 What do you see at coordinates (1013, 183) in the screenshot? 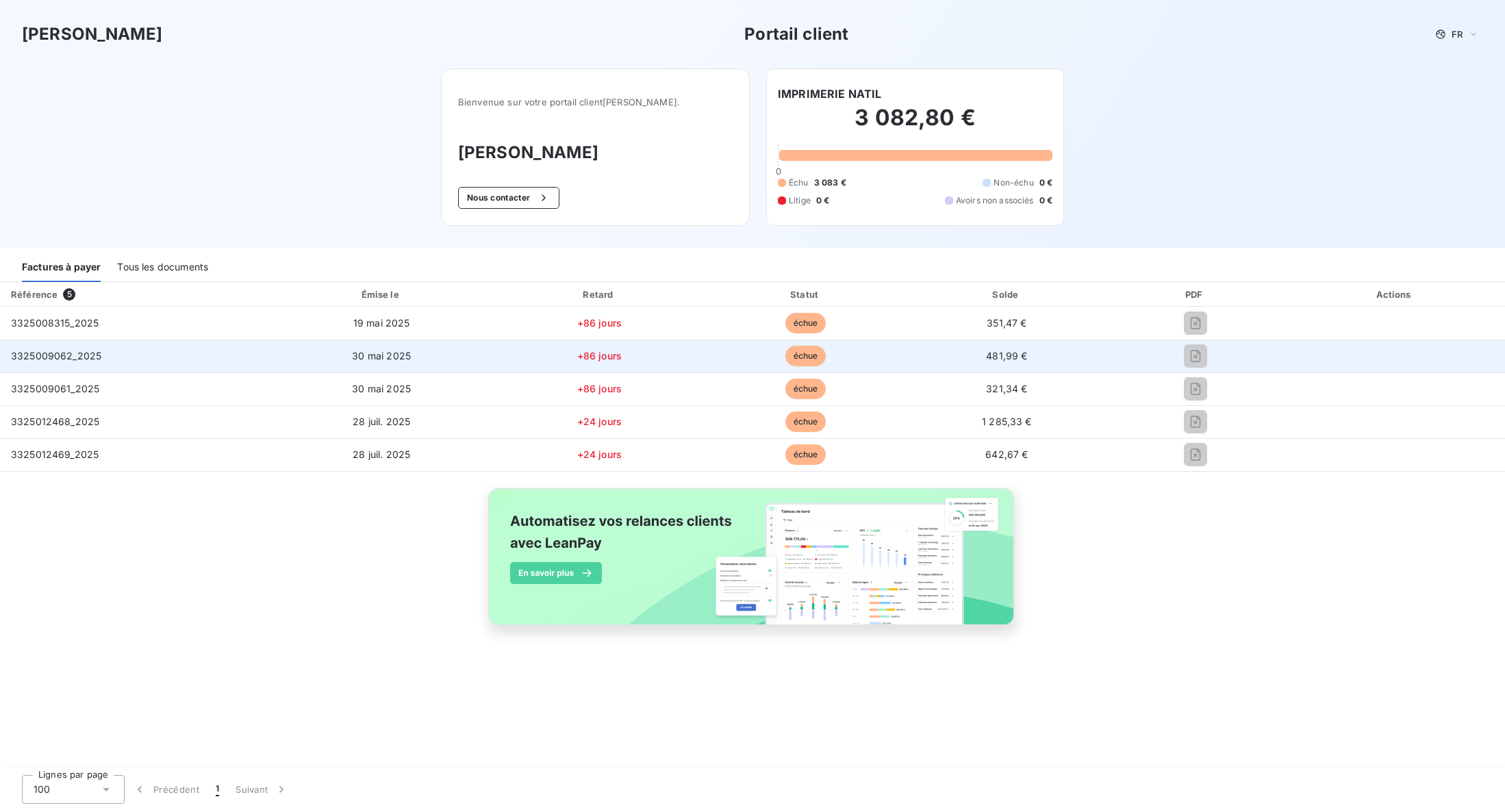
I see `span: Non-échu` at bounding box center [1013, 183].